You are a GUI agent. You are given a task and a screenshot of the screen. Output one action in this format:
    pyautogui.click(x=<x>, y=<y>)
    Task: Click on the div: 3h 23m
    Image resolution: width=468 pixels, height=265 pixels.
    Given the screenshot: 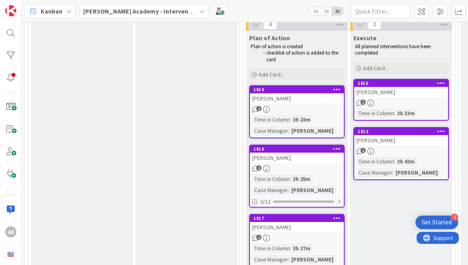 What is the action you would take?
    pyautogui.click(x=302, y=119)
    